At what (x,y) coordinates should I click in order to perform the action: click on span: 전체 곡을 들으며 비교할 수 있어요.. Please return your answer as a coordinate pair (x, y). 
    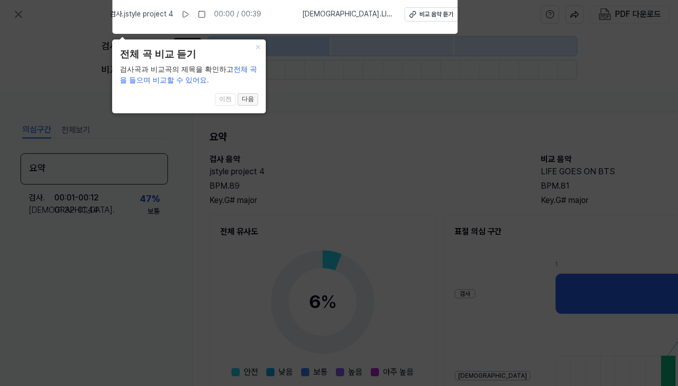
    Looking at the image, I should click on (189, 74).